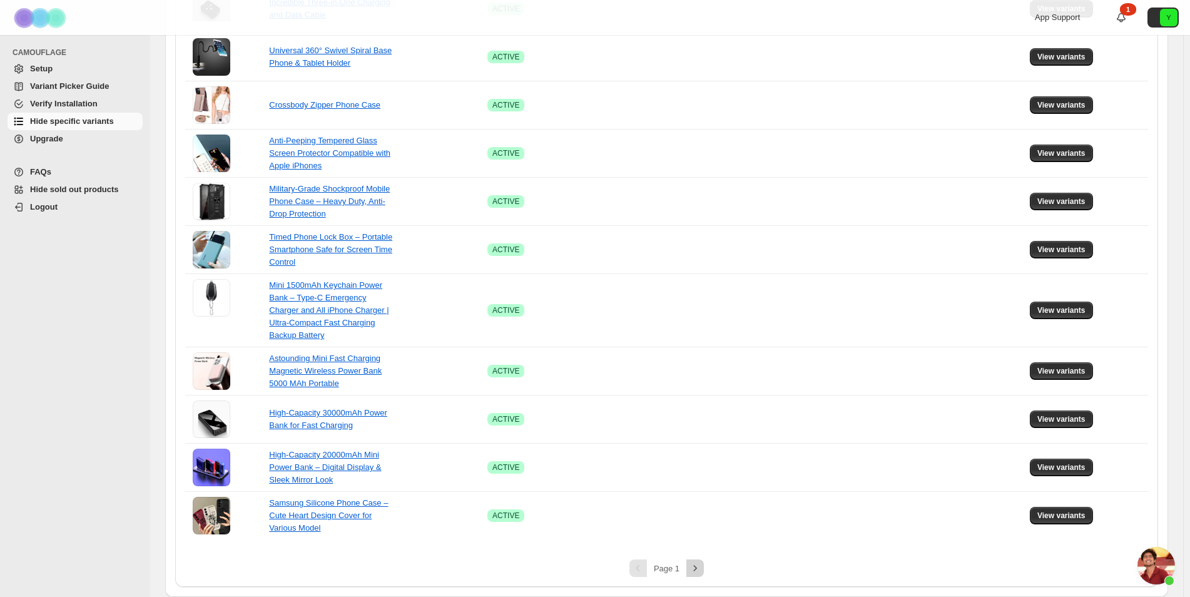 This screenshot has width=1190, height=597. What do you see at coordinates (330, 249) in the screenshot?
I see `a: Timed Phone Lock Box – Portable Smartphone Safe for Screen Time Control` at bounding box center [330, 249].